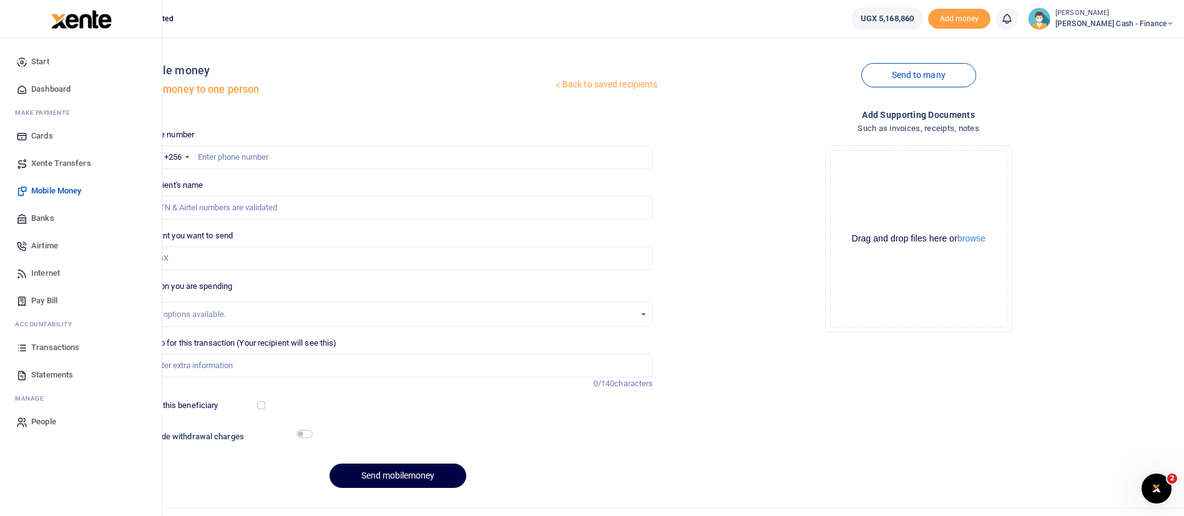 This screenshot has height=516, width=1184. Describe the element at coordinates (81, 136) in the screenshot. I see `a: Cards` at that location.